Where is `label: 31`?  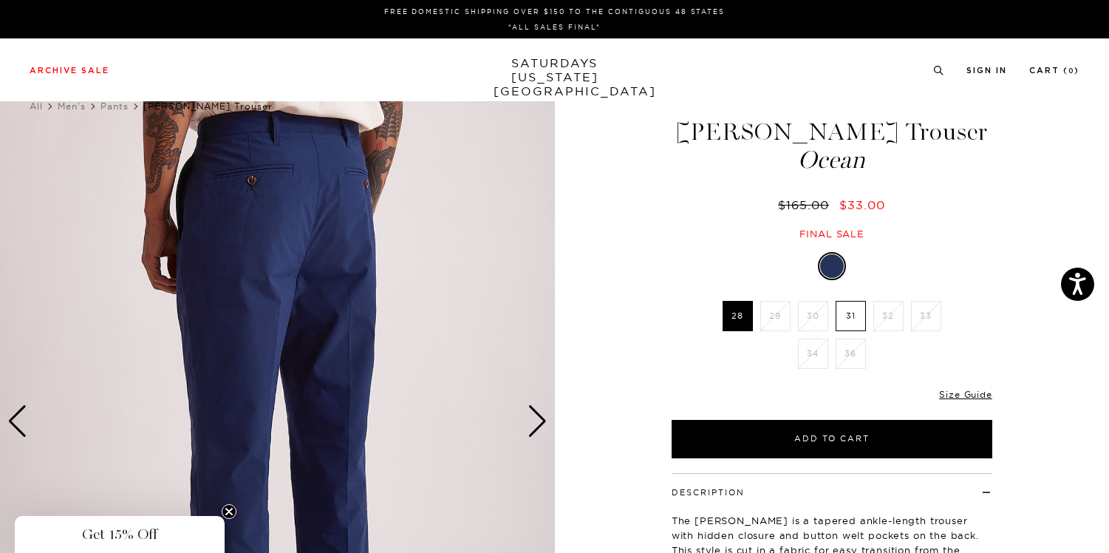
label: 31 is located at coordinates (850, 315).